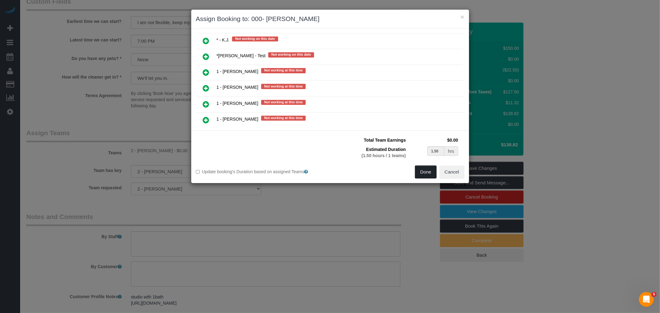  I want to click on td: $0.00, so click(434, 140).